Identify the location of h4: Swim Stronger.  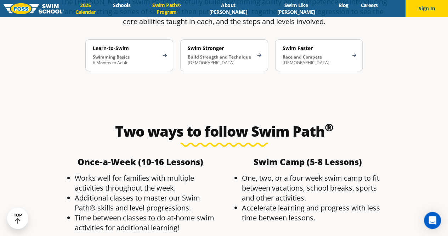
(221, 48).